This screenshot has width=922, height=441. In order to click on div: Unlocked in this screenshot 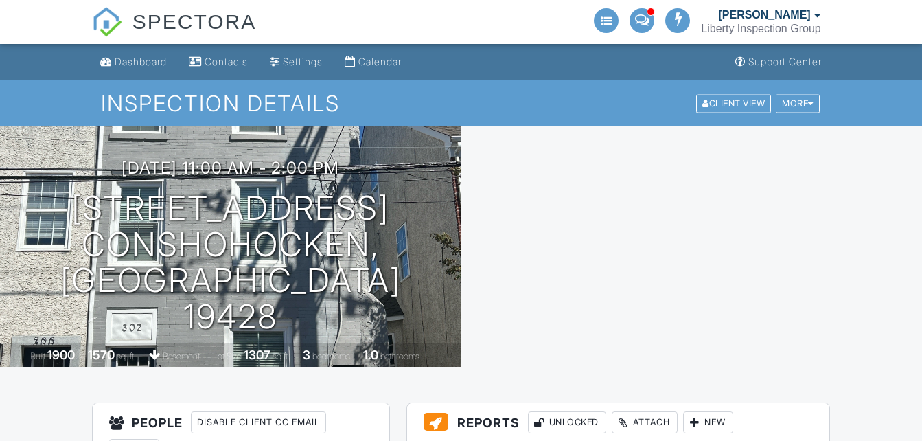, I will do `click(567, 422)`.